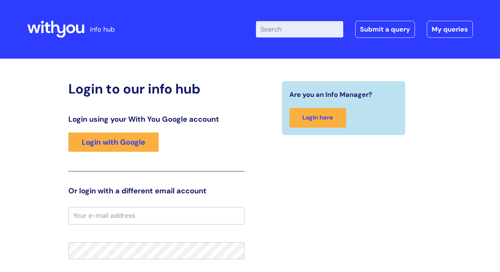  Describe the element at coordinates (299, 29) in the screenshot. I see `input: Search` at that location.